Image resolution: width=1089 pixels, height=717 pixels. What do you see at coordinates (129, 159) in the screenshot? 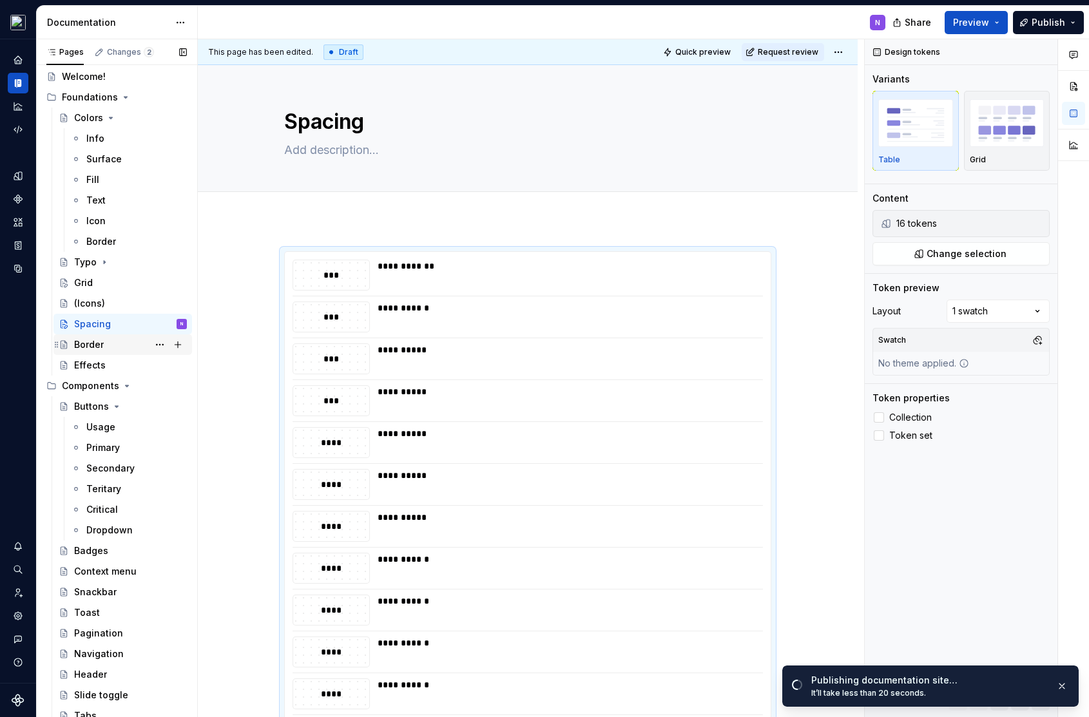
I see `a: Surface` at bounding box center [129, 159].